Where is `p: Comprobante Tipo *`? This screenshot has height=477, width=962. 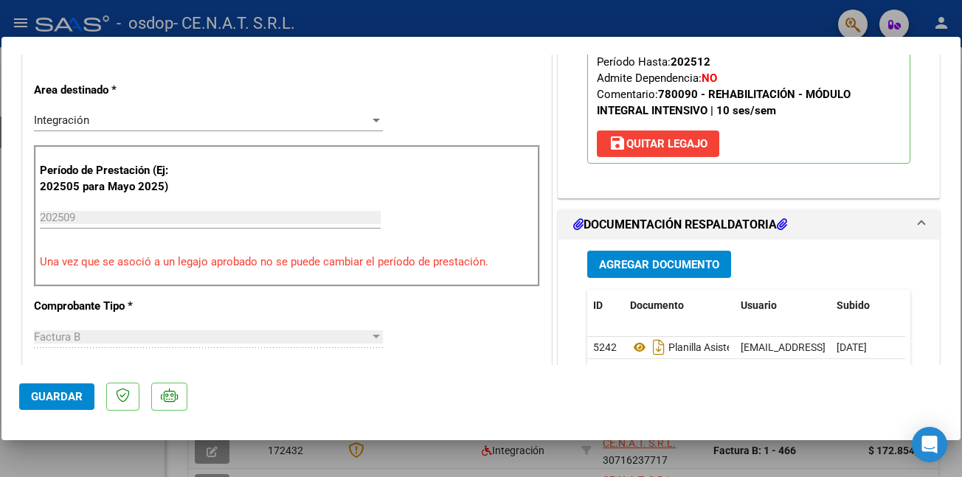
p: Comprobante Tipo * is located at coordinates (110, 306).